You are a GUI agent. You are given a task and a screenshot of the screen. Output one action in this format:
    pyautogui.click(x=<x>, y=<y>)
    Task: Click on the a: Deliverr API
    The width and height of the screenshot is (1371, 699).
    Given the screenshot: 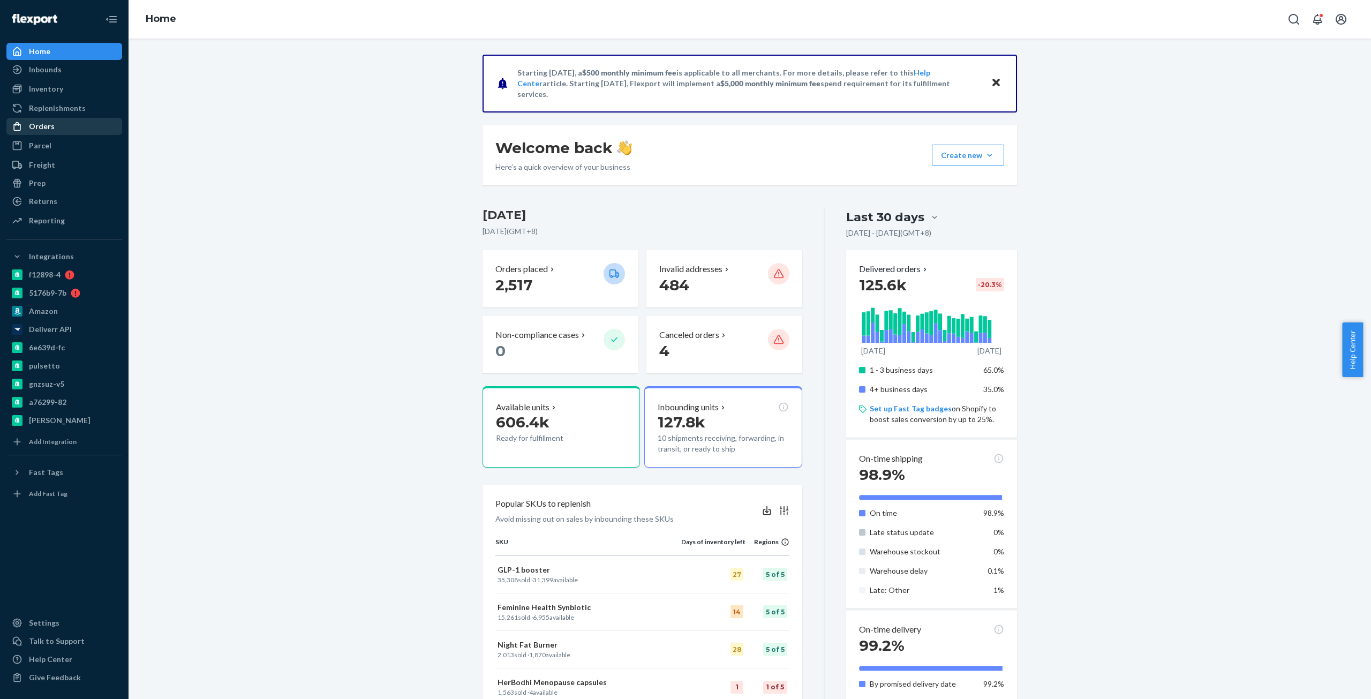 What is the action you would take?
    pyautogui.click(x=64, y=329)
    